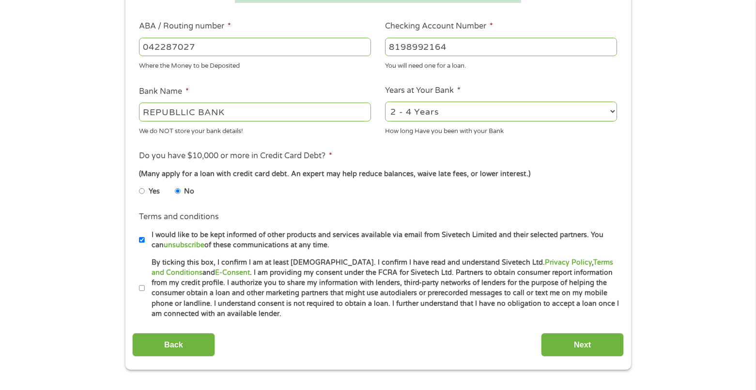 The width and height of the screenshot is (756, 390). What do you see at coordinates (184, 245) in the screenshot?
I see `a: unsubscribe` at bounding box center [184, 245].